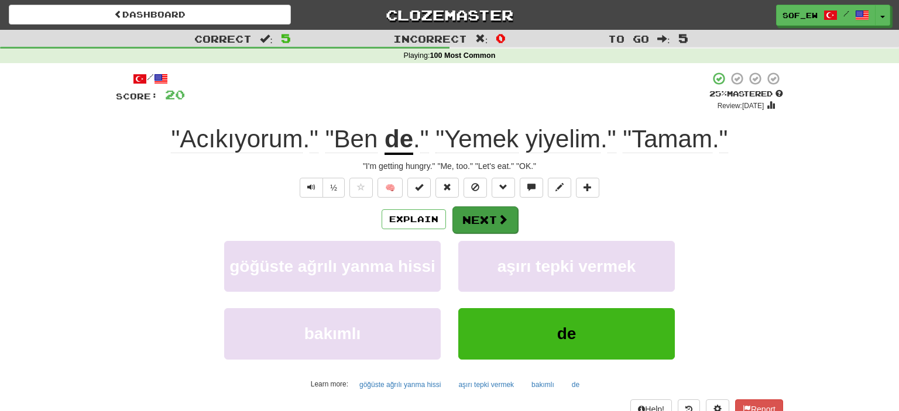 This screenshot has height=411, width=899. I want to click on span: Incorrect, so click(430, 39).